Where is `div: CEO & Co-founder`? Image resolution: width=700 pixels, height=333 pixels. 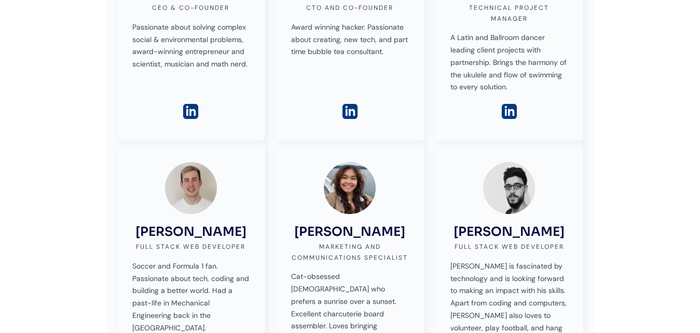 div: CEO & Co-founder is located at coordinates (190, 8).